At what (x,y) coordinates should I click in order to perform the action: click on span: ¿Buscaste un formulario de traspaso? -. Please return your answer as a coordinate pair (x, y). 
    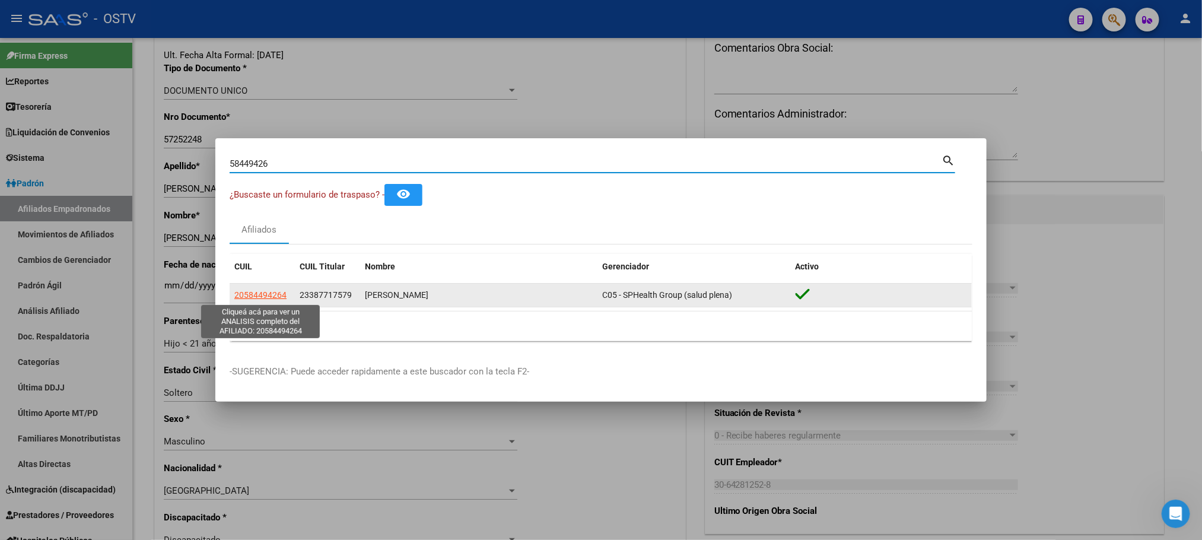
    Looking at the image, I should click on (307, 195).